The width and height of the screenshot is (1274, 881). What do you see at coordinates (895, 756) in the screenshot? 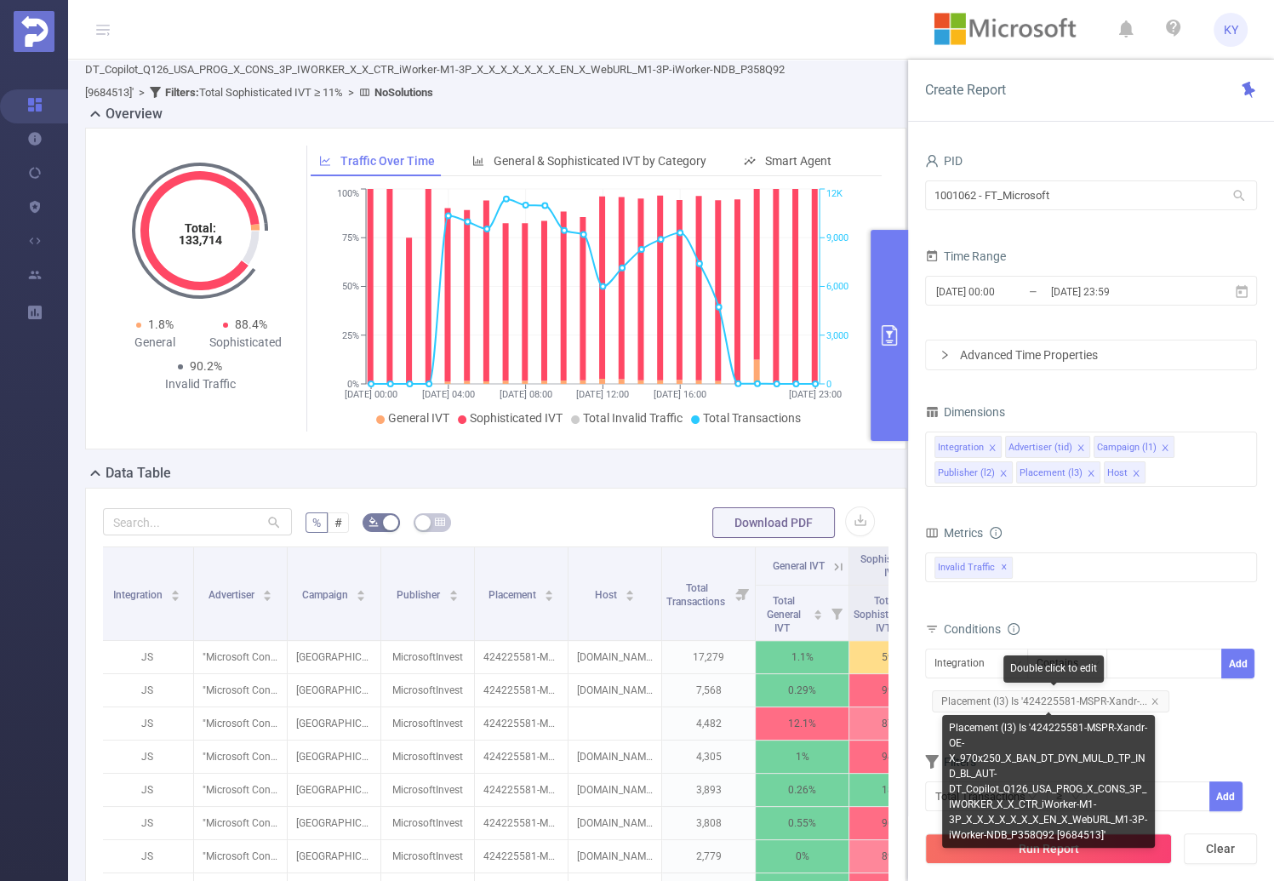
I see `p: 94.6%` at bounding box center [895, 756].